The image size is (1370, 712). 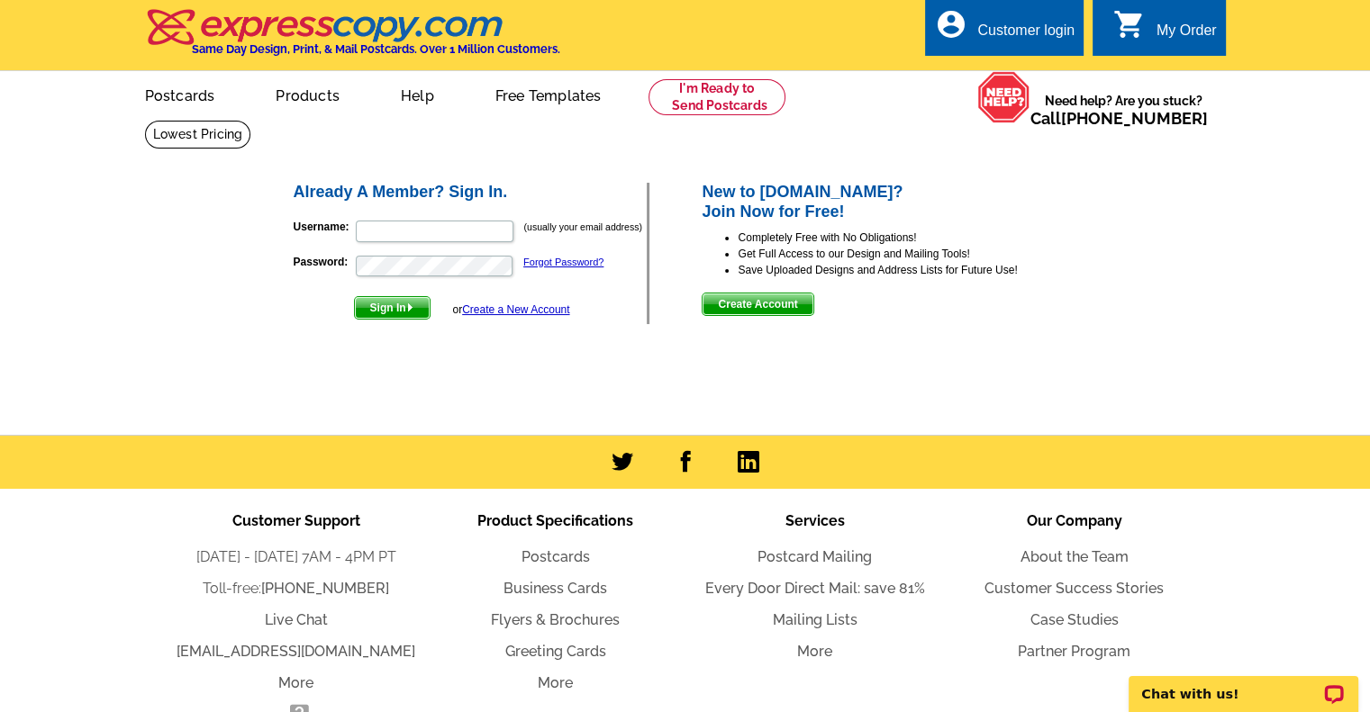 I want to click on a: Case Studies, so click(x=1074, y=620).